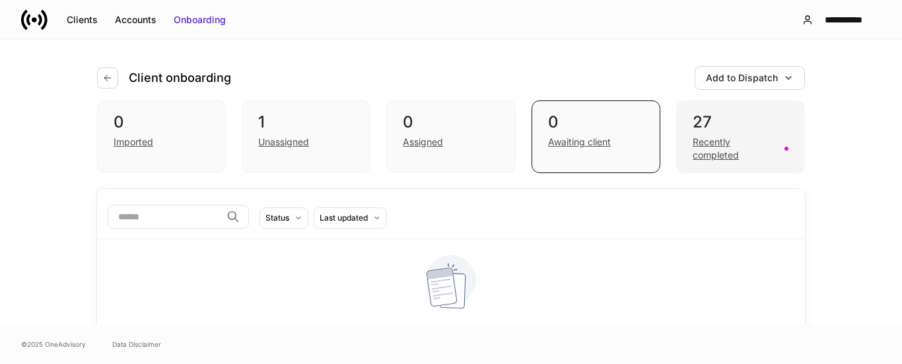 Image resolution: width=902 pixels, height=364 pixels. I want to click on div: Imported, so click(133, 142).